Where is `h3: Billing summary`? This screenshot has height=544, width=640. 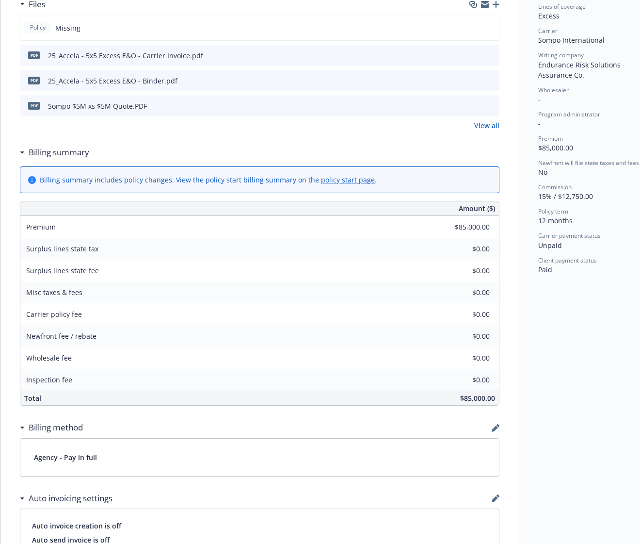
h3: Billing summary is located at coordinates (59, 152).